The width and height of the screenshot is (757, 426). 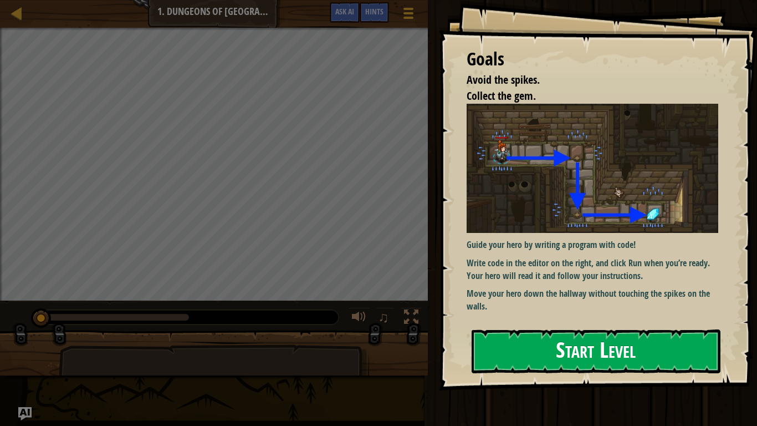 What do you see at coordinates (593, 245) in the screenshot?
I see `p: Guide your hero by writing a program with code!` at bounding box center [593, 245].